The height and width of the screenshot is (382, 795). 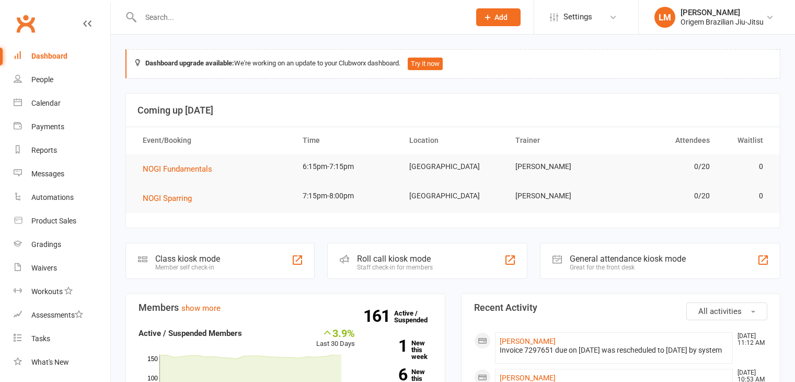 I want to click on a: Dashboard, so click(x=62, y=56).